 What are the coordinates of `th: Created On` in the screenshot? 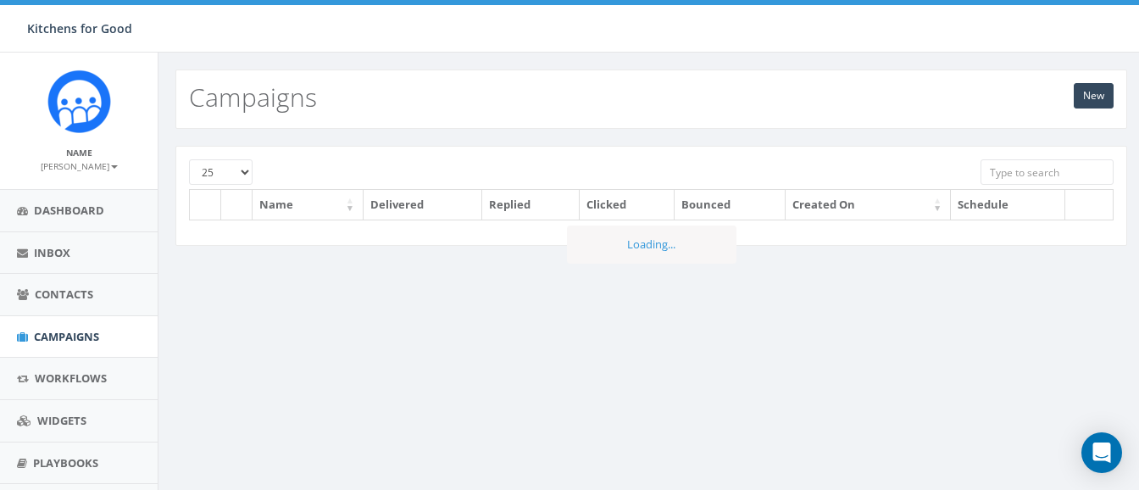 It's located at (867, 204).